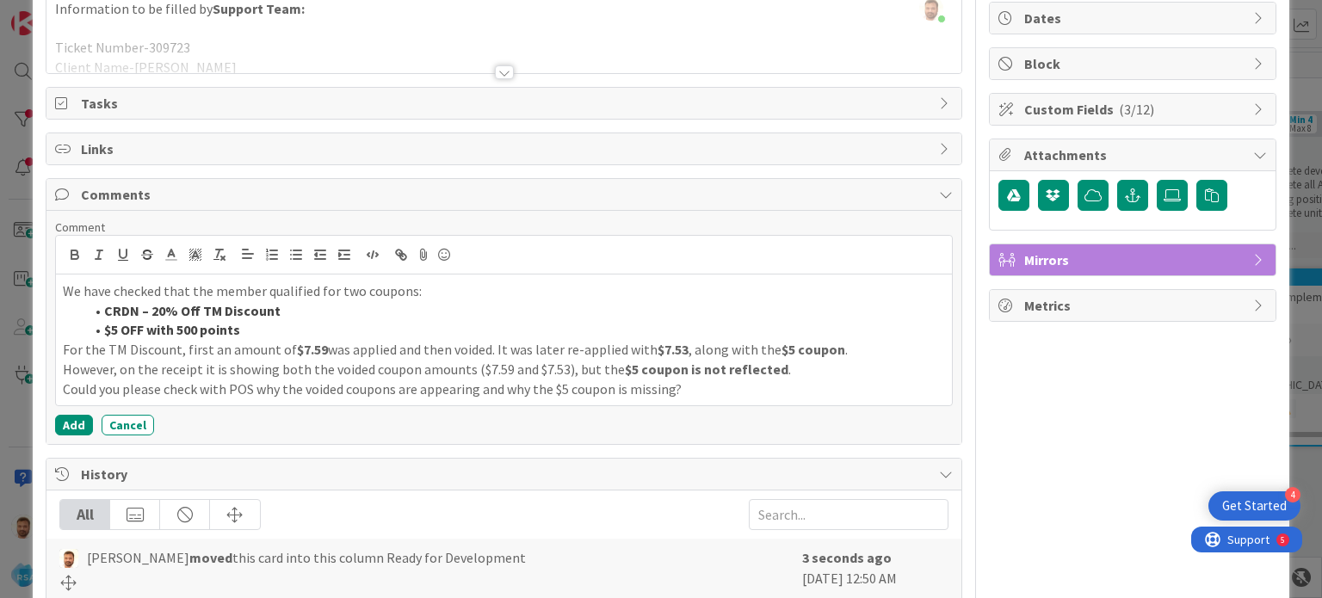 This screenshot has height=598, width=1322. What do you see at coordinates (211, 558) in the screenshot?
I see `b: moved` at bounding box center [211, 558].